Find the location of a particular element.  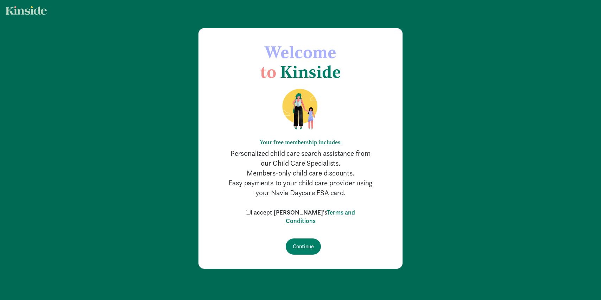

img: light.svg is located at coordinates (26, 10).